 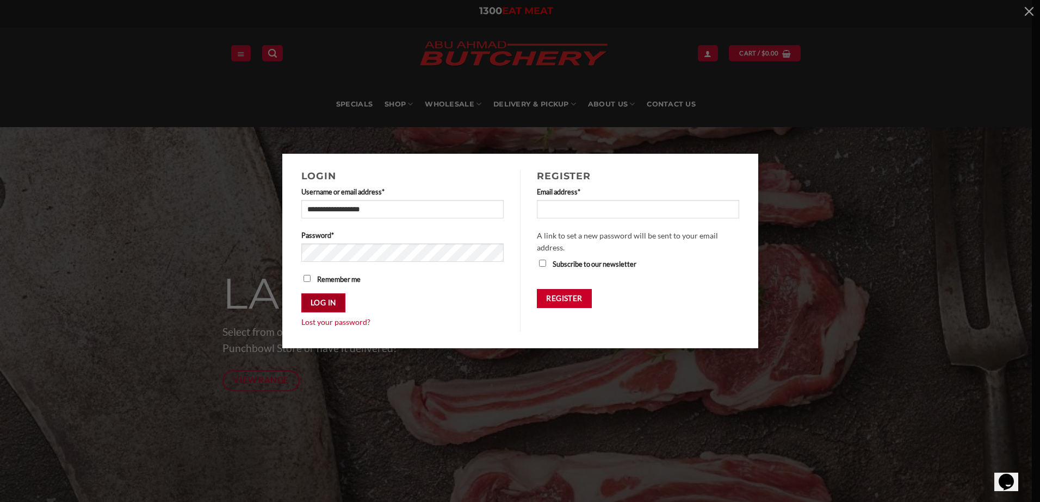 What do you see at coordinates (323, 303) in the screenshot?
I see `button: Log in` at bounding box center [323, 303].